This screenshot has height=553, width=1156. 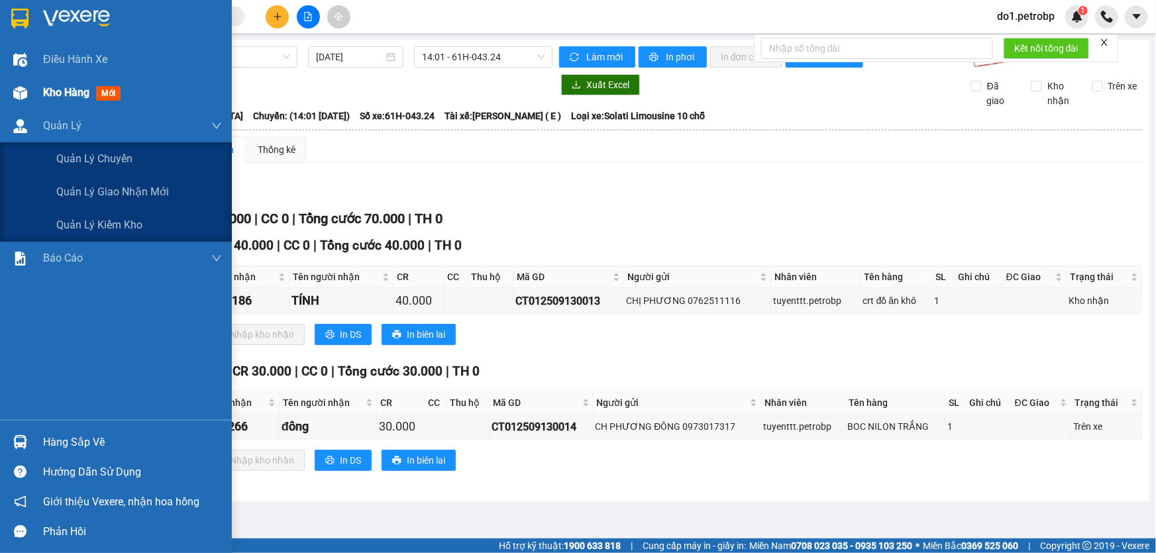 I want to click on span: Tổng cước 30.000, so click(x=390, y=371).